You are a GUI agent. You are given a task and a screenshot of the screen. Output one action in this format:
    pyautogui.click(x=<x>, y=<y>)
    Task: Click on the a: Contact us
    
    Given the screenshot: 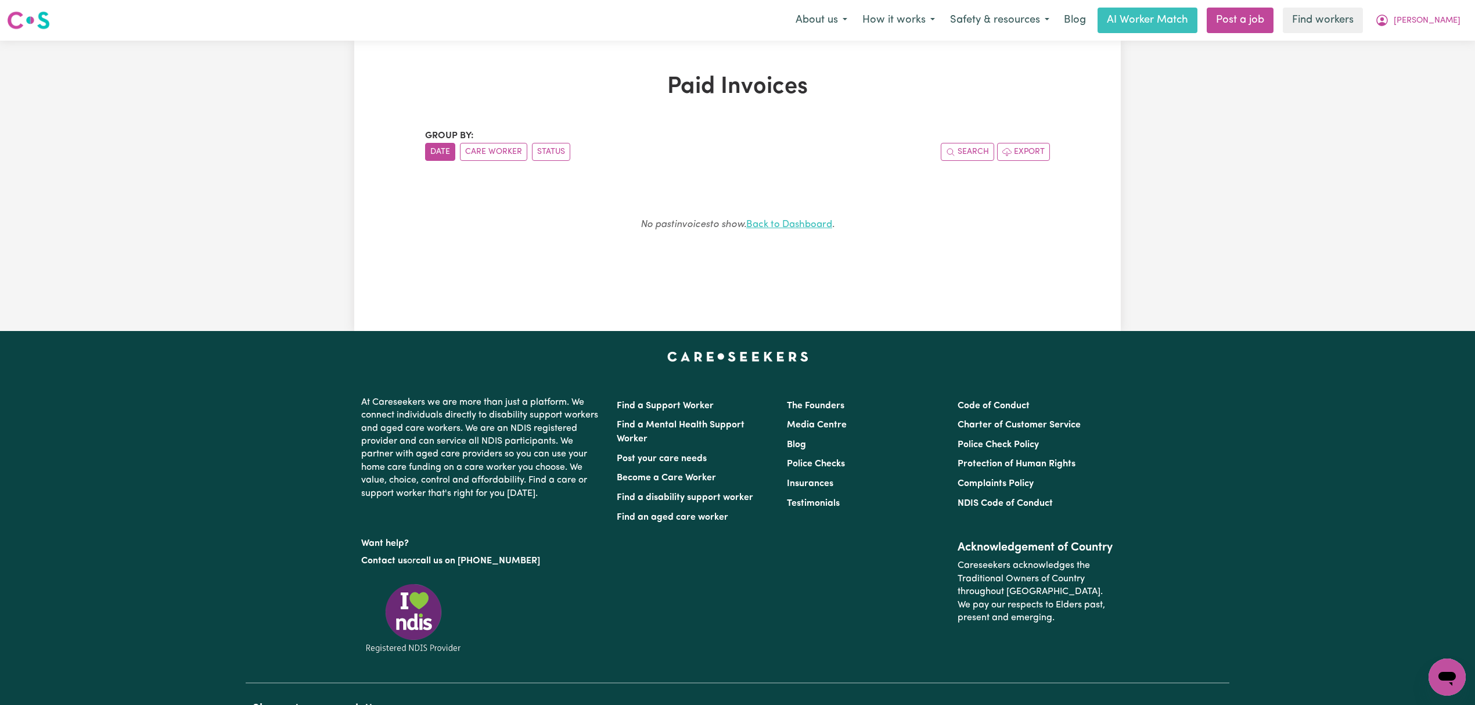 What is the action you would take?
    pyautogui.click(x=384, y=561)
    